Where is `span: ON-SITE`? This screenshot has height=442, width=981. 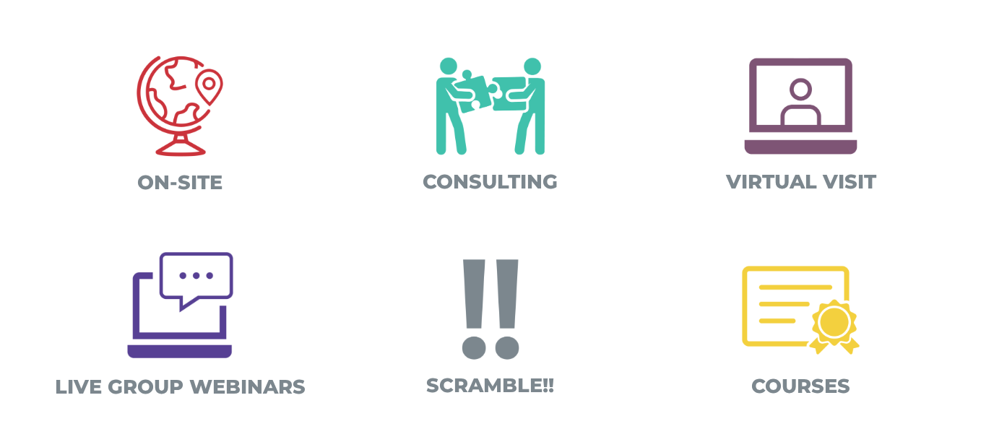
span: ON-SITE is located at coordinates (180, 182).